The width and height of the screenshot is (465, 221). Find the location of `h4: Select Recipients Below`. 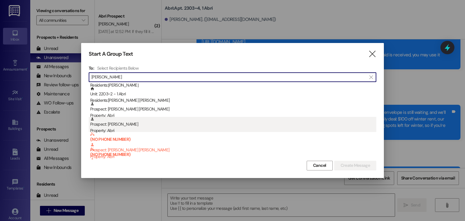

h4: Select Recipients Below is located at coordinates (118, 68).